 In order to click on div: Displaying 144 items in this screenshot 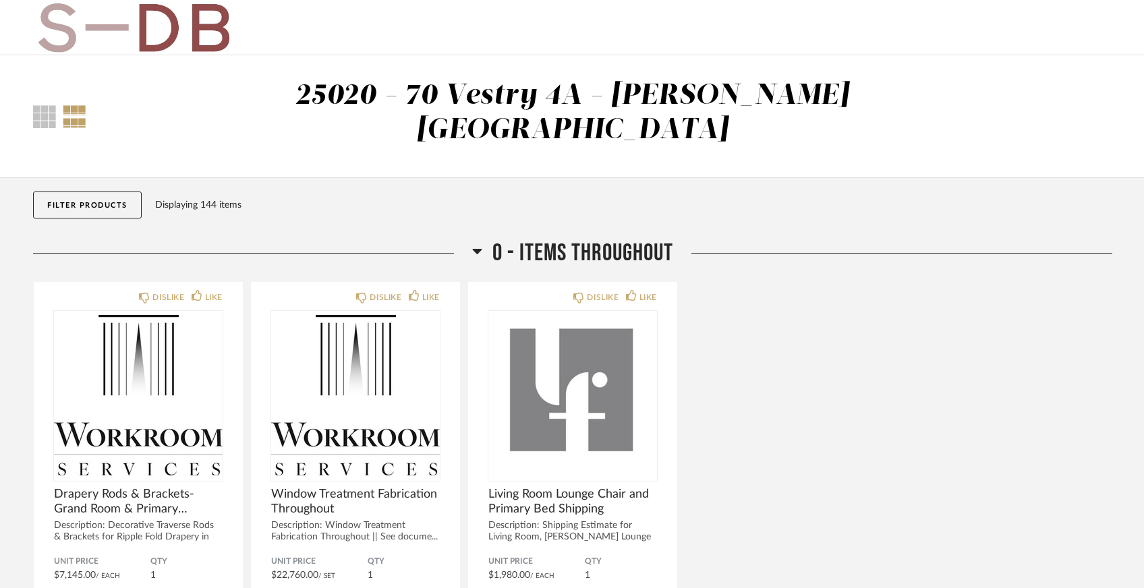, I will do `click(631, 205)`.